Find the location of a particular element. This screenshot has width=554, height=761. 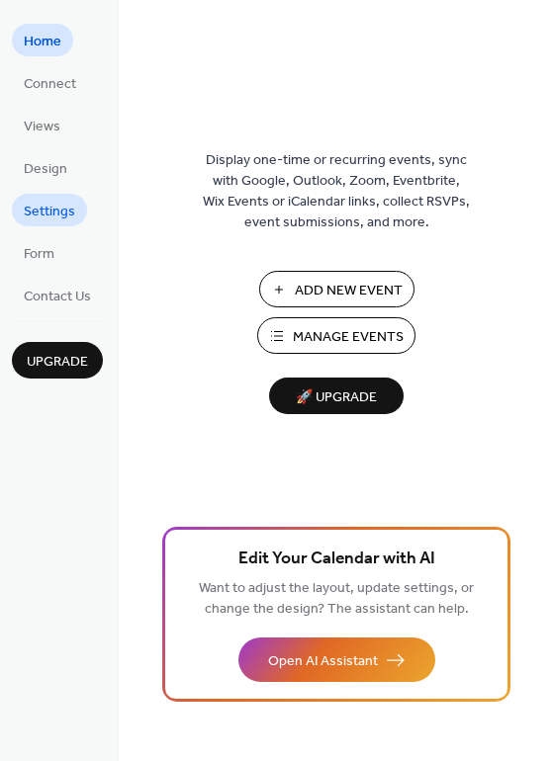

a: Home is located at coordinates (43, 40).